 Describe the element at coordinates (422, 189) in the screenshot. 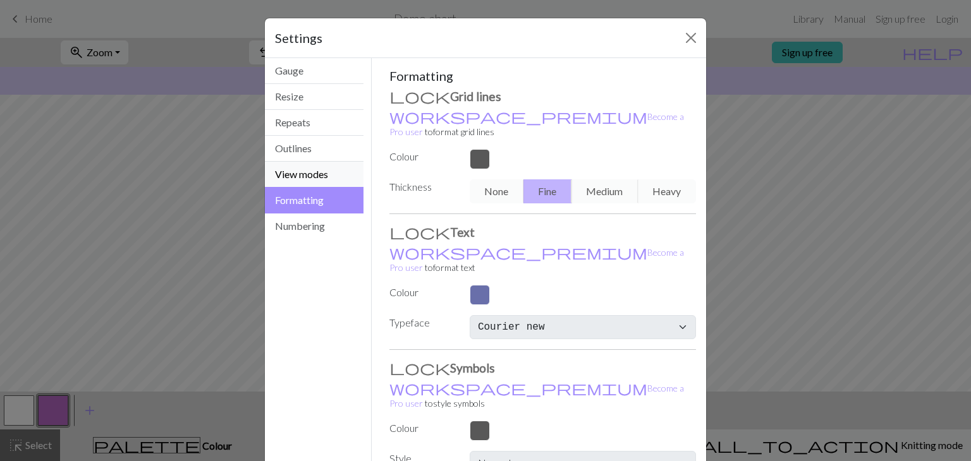

I see `label: Thickness` at that location.